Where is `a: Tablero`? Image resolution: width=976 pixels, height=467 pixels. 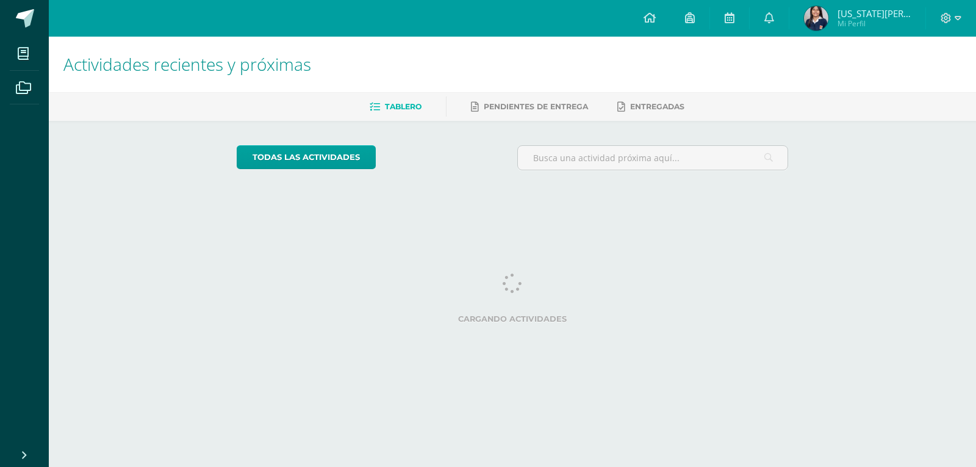 a: Tablero is located at coordinates (395, 107).